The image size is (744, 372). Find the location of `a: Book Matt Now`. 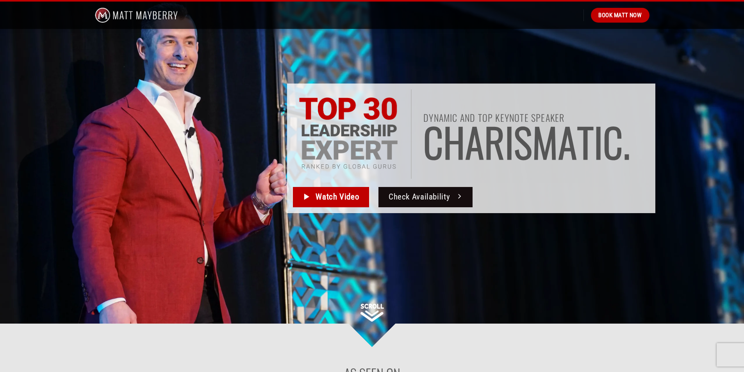

a: Book Matt Now is located at coordinates (620, 15).